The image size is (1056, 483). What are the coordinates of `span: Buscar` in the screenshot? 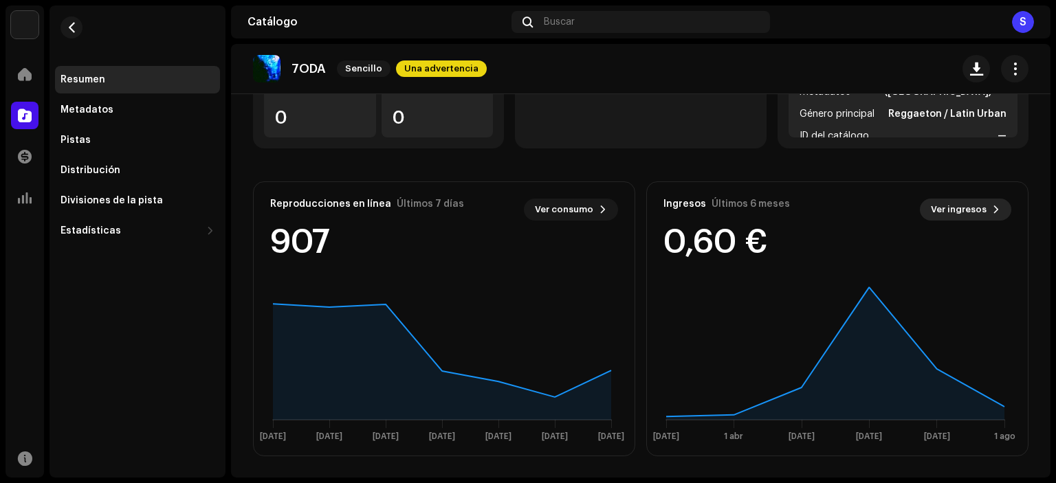 It's located at (559, 22).